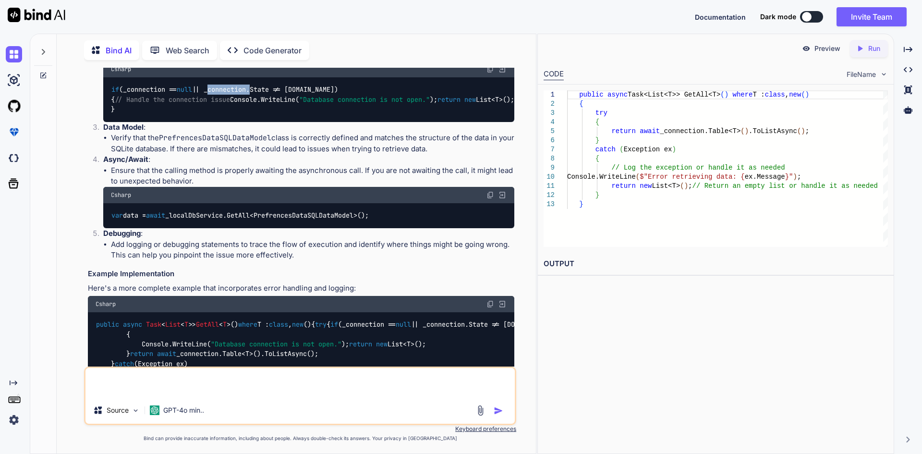  I want to click on div: 5, so click(549, 131).